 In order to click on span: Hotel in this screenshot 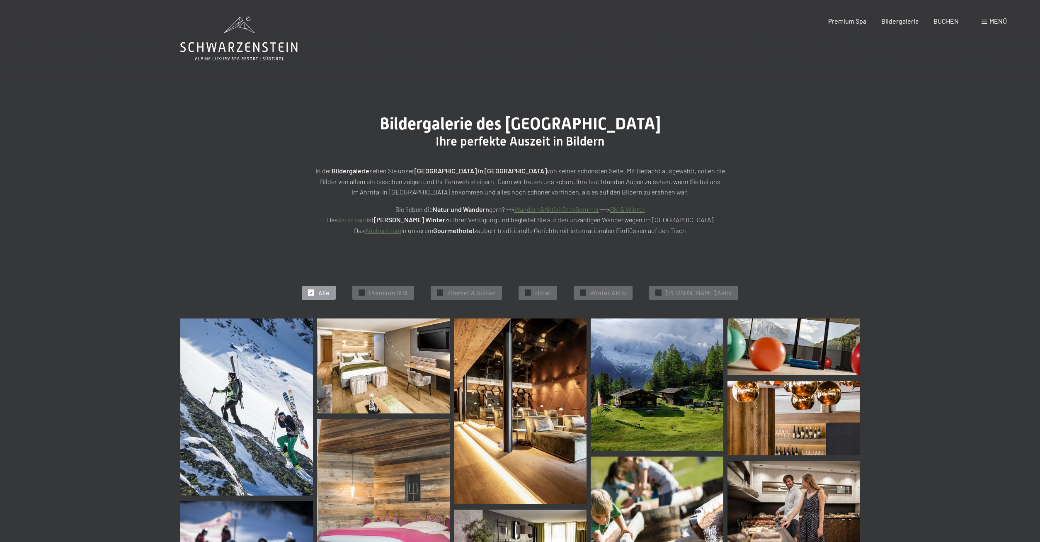, I will do `click(543, 293)`.